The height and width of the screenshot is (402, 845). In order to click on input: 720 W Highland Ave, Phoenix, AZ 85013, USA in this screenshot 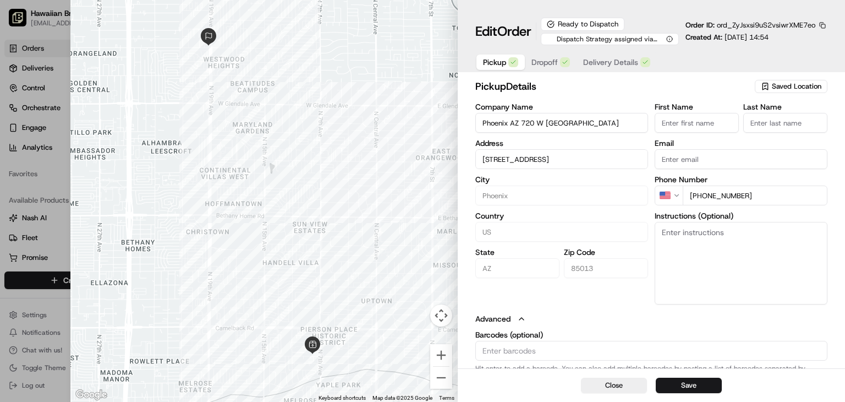, I will do `click(562, 159)`.